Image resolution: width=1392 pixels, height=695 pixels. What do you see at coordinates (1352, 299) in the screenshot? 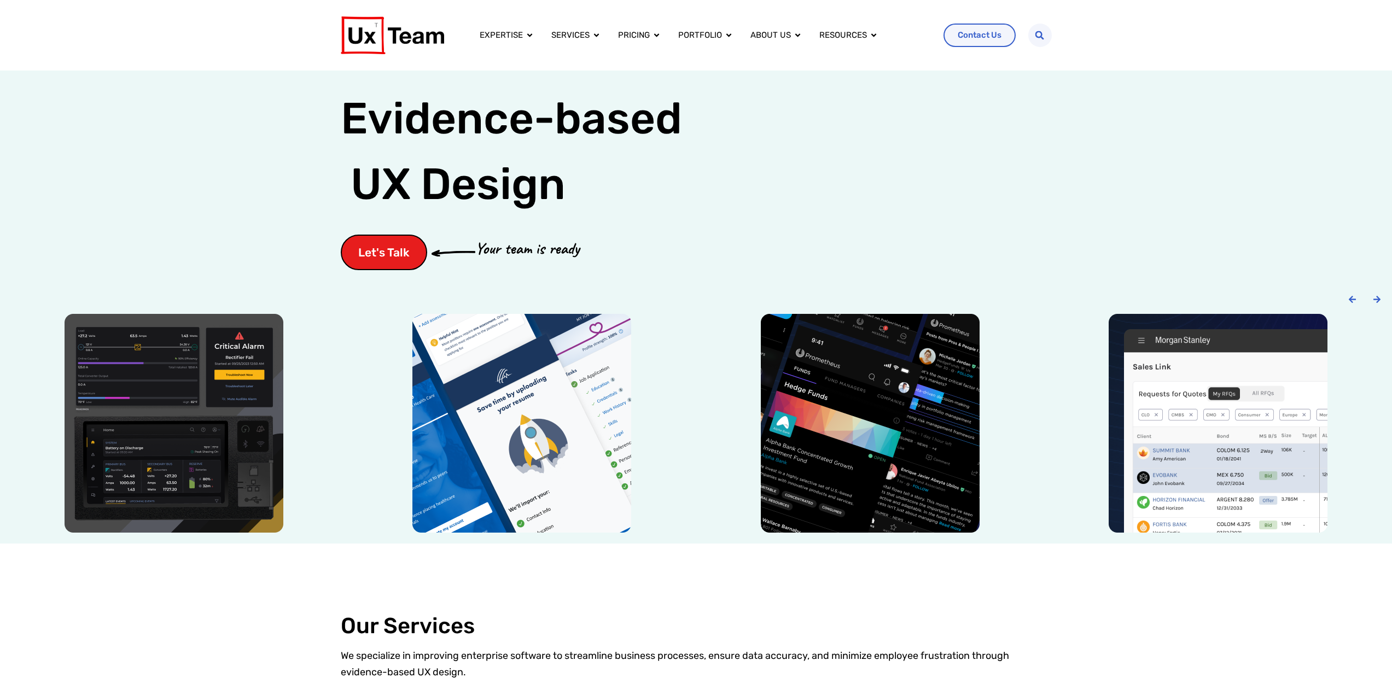
I see `div: Previous slide` at bounding box center [1352, 299].